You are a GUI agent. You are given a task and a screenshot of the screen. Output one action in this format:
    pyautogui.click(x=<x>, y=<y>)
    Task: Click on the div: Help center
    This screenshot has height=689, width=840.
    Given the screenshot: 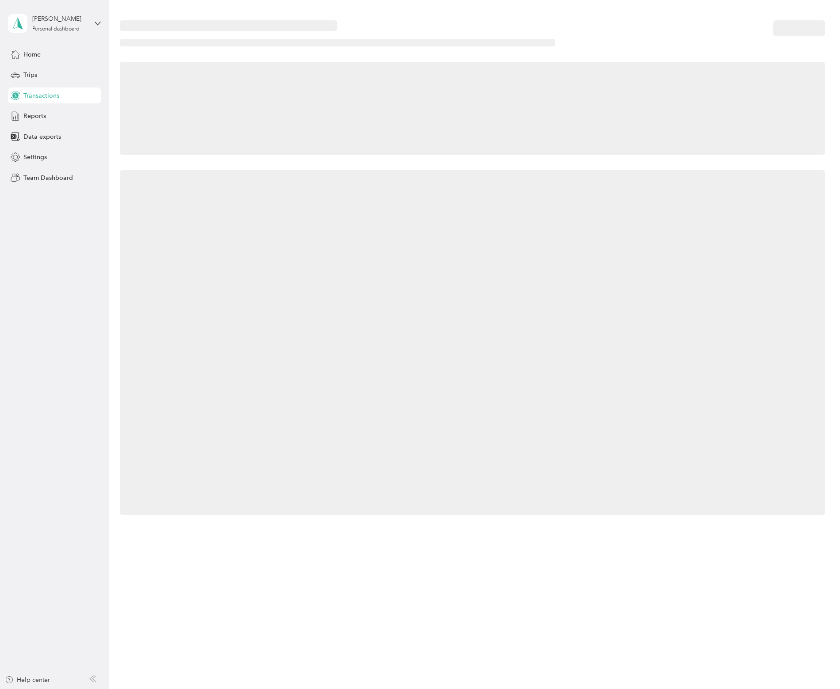 What is the action you would take?
    pyautogui.click(x=27, y=680)
    